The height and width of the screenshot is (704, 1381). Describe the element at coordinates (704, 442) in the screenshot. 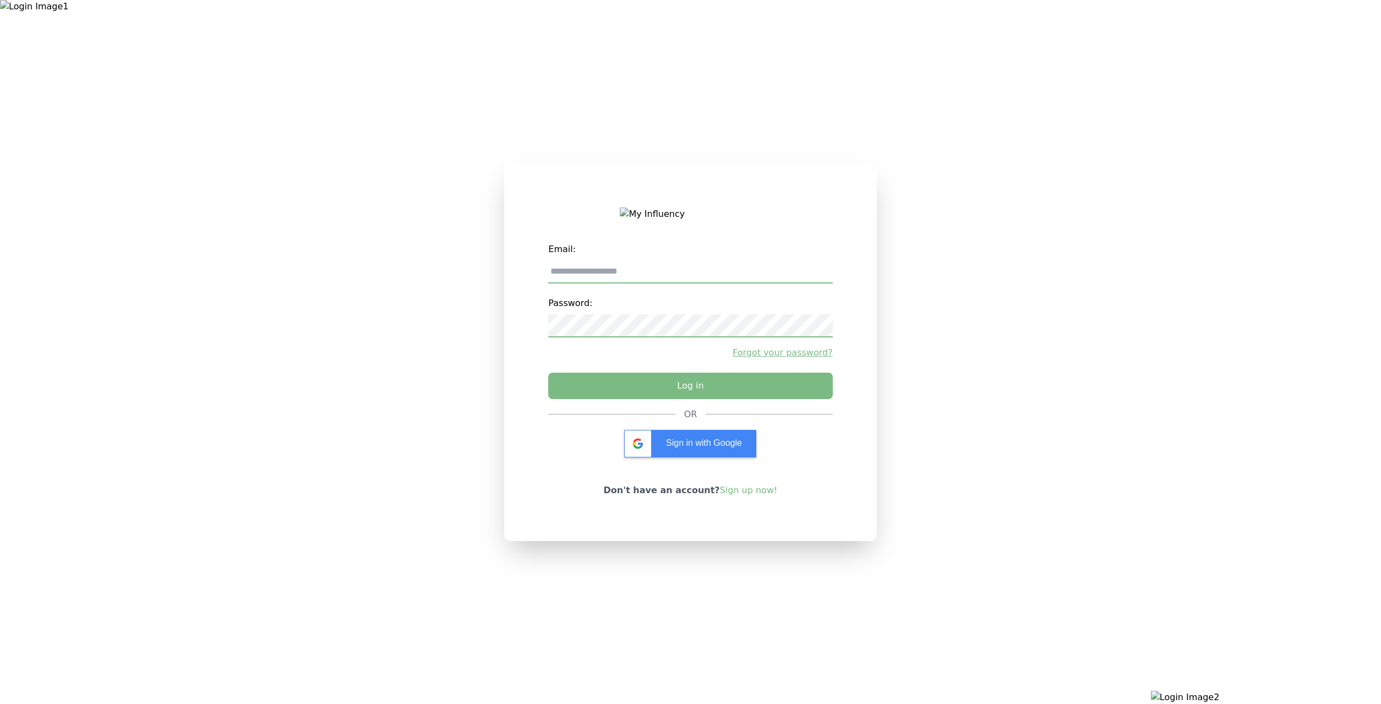

I see `span: Sign in with Google` at that location.